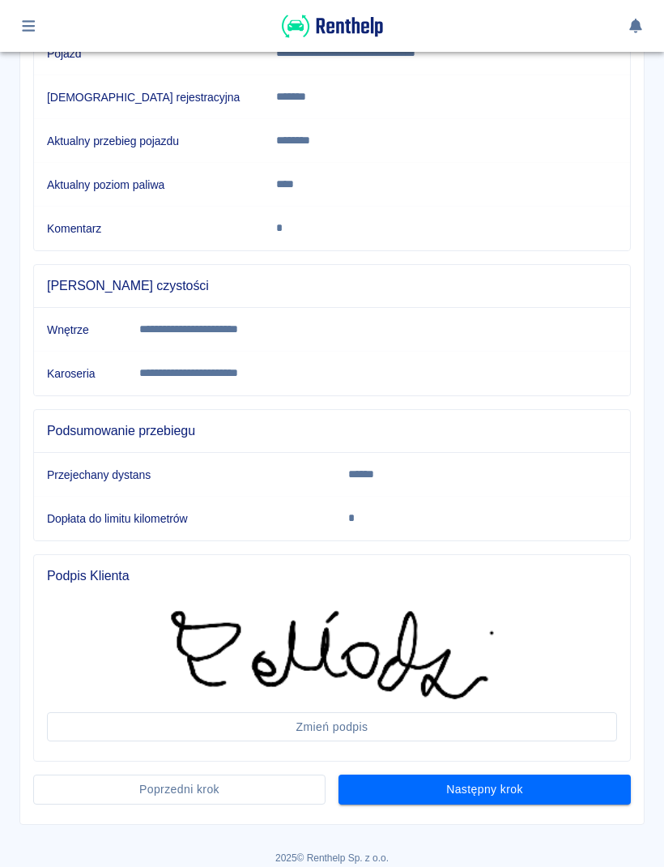  I want to click on h6: Karoseria, so click(80, 373).